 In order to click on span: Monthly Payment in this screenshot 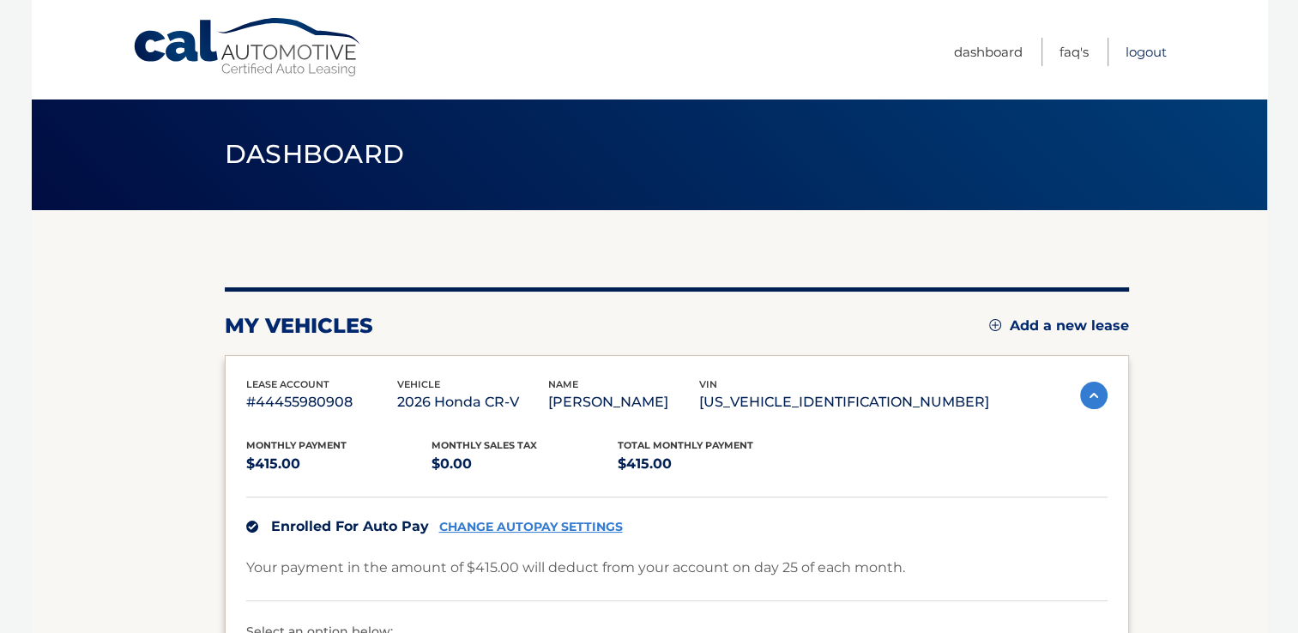, I will do `click(296, 445)`.